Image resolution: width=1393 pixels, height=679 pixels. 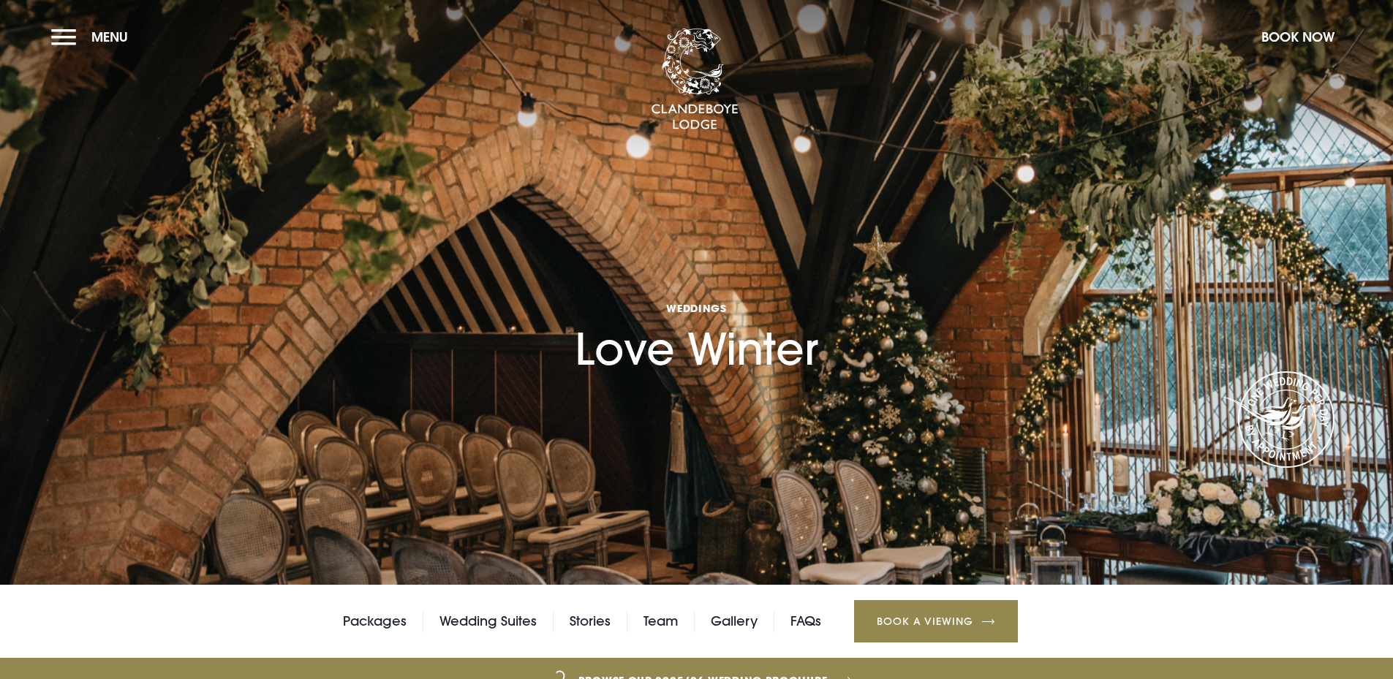 What do you see at coordinates (734, 622) in the screenshot?
I see `a: Gallery` at bounding box center [734, 622].